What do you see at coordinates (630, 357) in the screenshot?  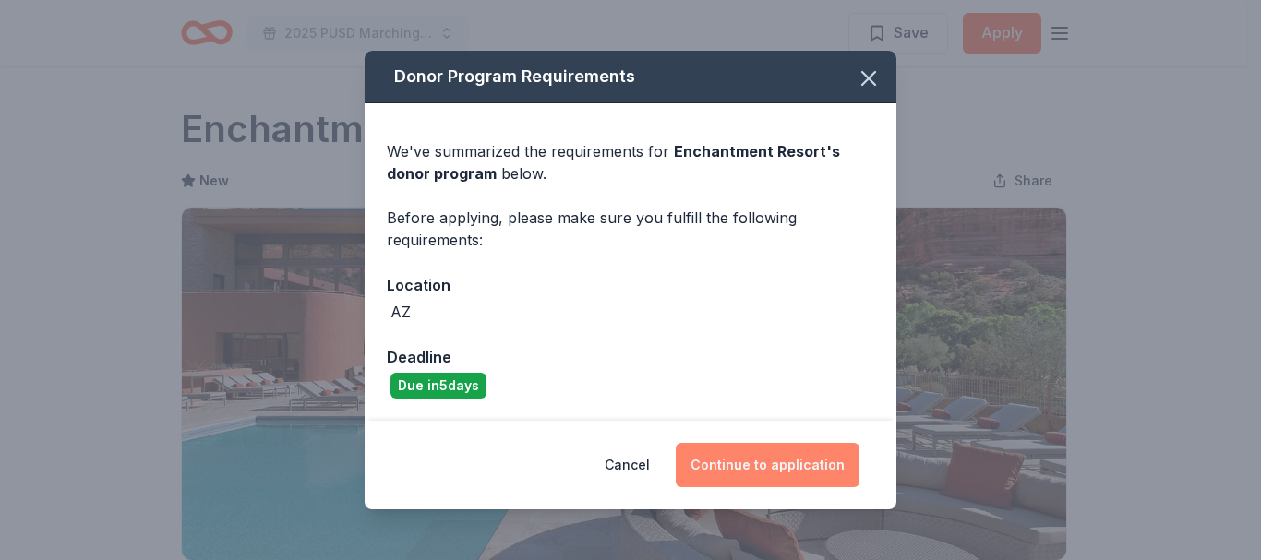 I see `div: Deadline` at bounding box center [630, 357].